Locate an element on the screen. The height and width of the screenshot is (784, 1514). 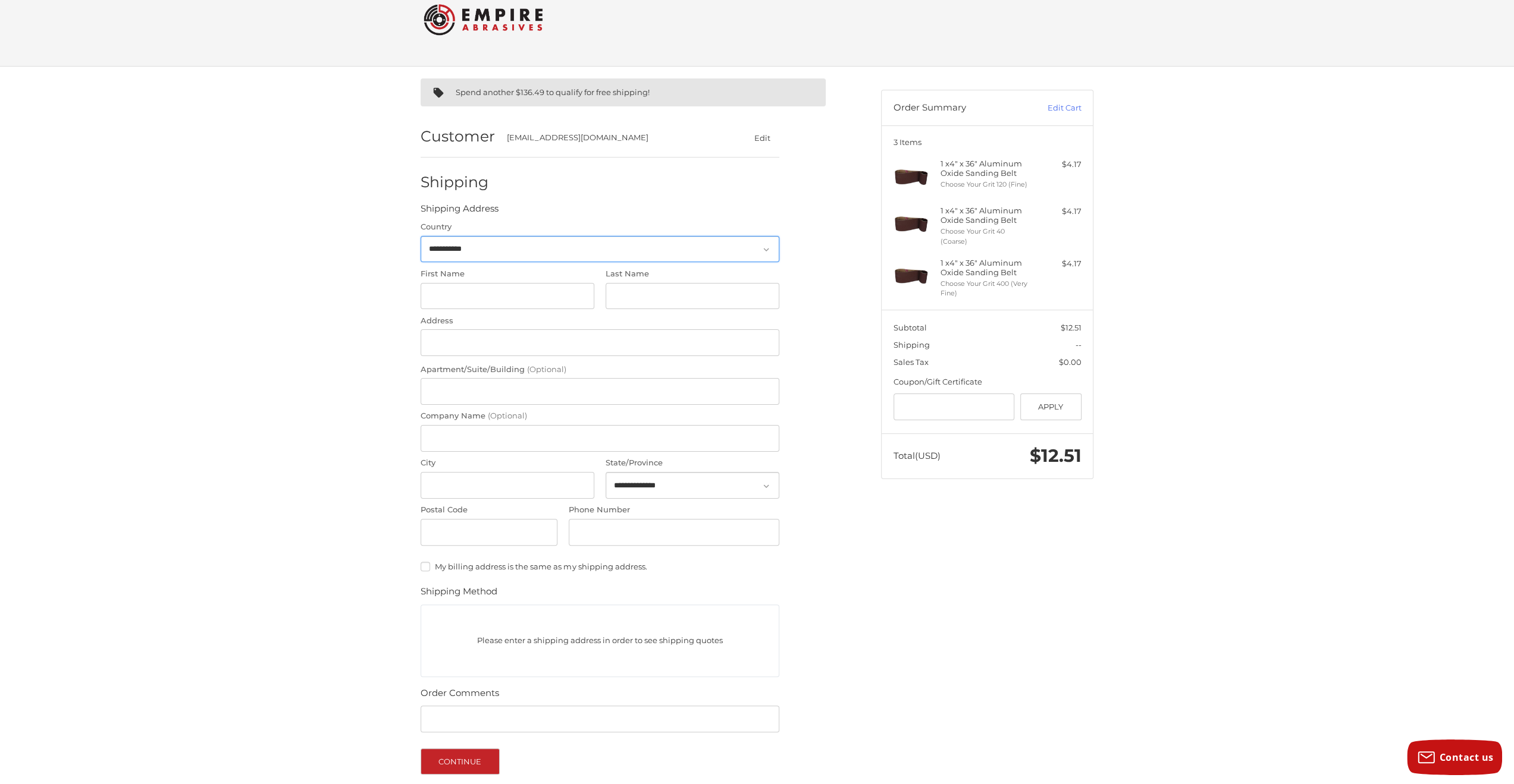
legend: Shipping Method is located at coordinates (459, 595).